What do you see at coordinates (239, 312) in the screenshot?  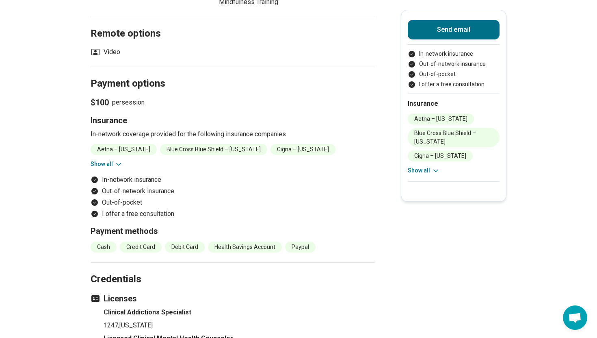 I see `h4: Clinical Addictions Specialist` at bounding box center [239, 312].